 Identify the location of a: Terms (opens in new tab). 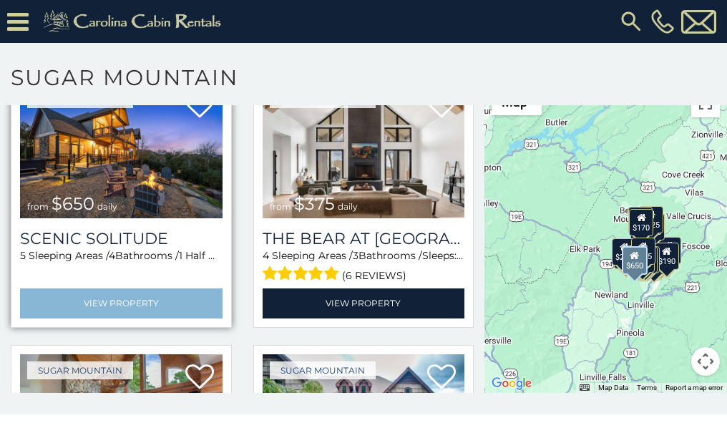
(647, 387).